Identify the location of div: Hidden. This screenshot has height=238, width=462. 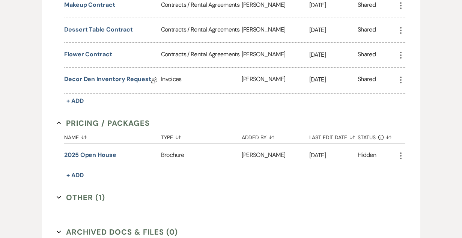
(367, 155).